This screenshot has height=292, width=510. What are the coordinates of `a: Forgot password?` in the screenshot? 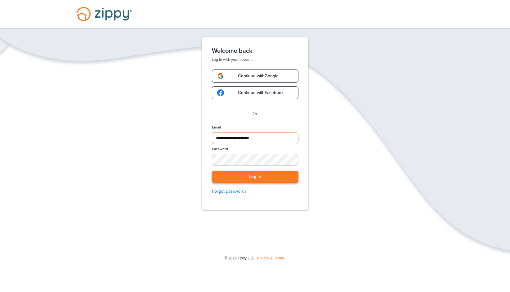 It's located at (255, 191).